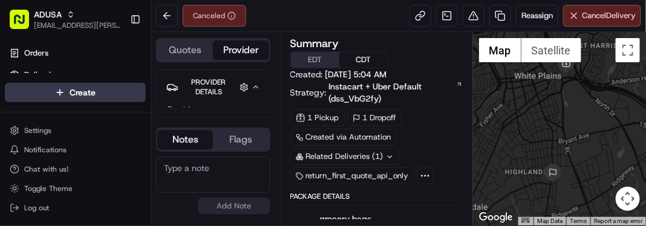  I want to click on a: Terms (opens in new tab), so click(579, 221).